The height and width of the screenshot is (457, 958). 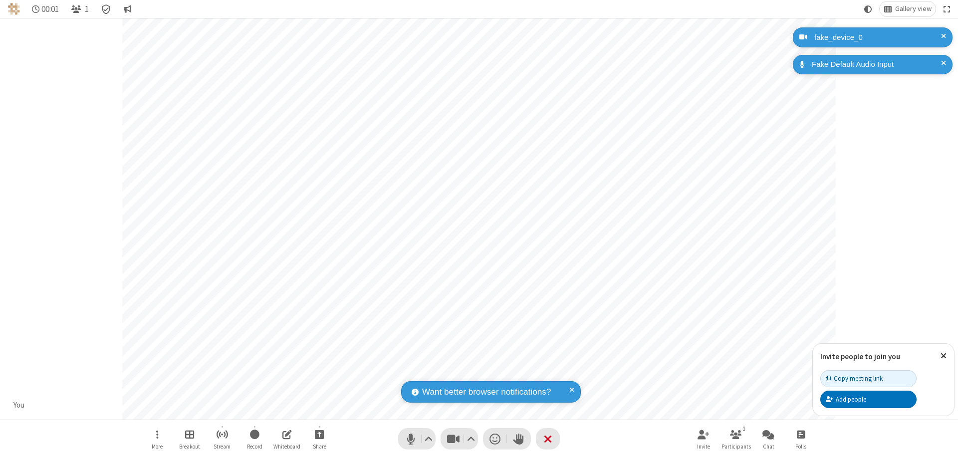 I want to click on button: Video setting, so click(x=471, y=439).